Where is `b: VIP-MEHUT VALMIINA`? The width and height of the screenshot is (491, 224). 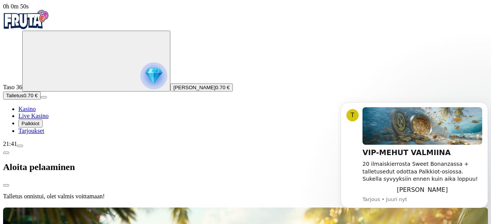
b: VIP-MEHUT VALMIINA is located at coordinates (69, 62).